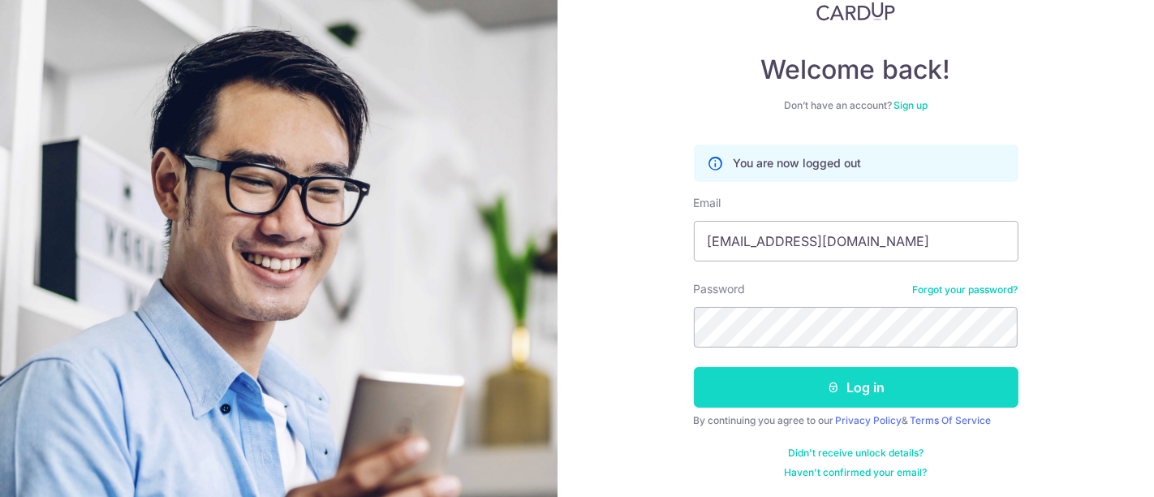 The width and height of the screenshot is (1154, 497). Describe the element at coordinates (856, 106) in the screenshot. I see `div: Don’t have an account?` at that location.